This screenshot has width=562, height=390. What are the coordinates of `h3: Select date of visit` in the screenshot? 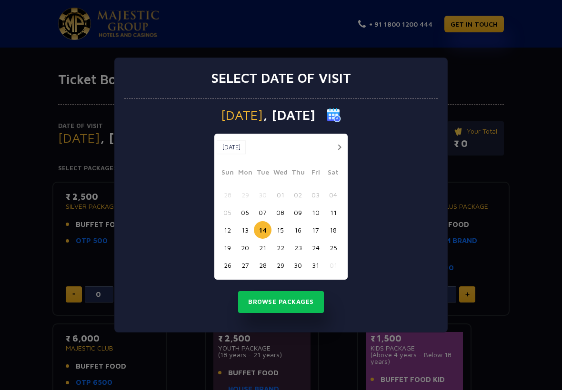 It's located at (281, 78).